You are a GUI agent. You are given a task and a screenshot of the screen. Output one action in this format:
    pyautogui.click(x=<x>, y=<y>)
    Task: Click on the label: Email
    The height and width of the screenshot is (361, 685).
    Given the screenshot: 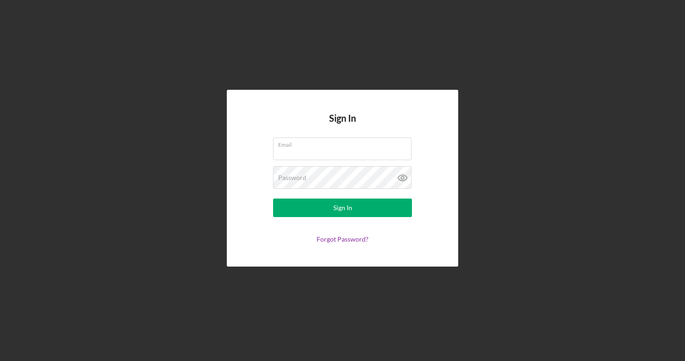 What is the action you would take?
    pyautogui.click(x=345, y=143)
    